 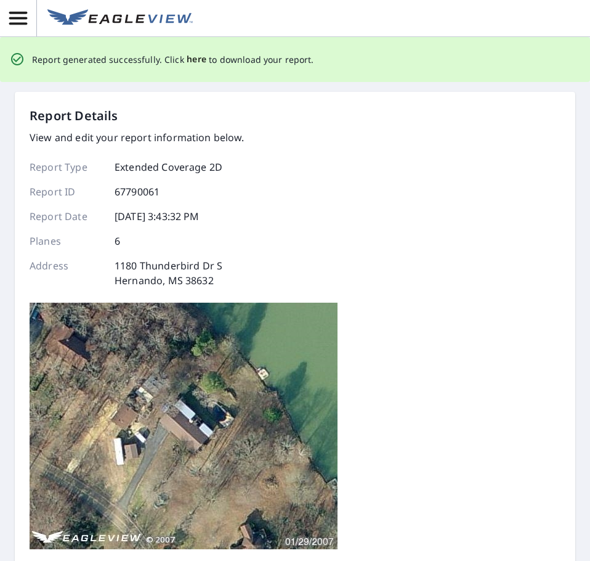 What do you see at coordinates (117, 241) in the screenshot?
I see `p: 6` at bounding box center [117, 241].